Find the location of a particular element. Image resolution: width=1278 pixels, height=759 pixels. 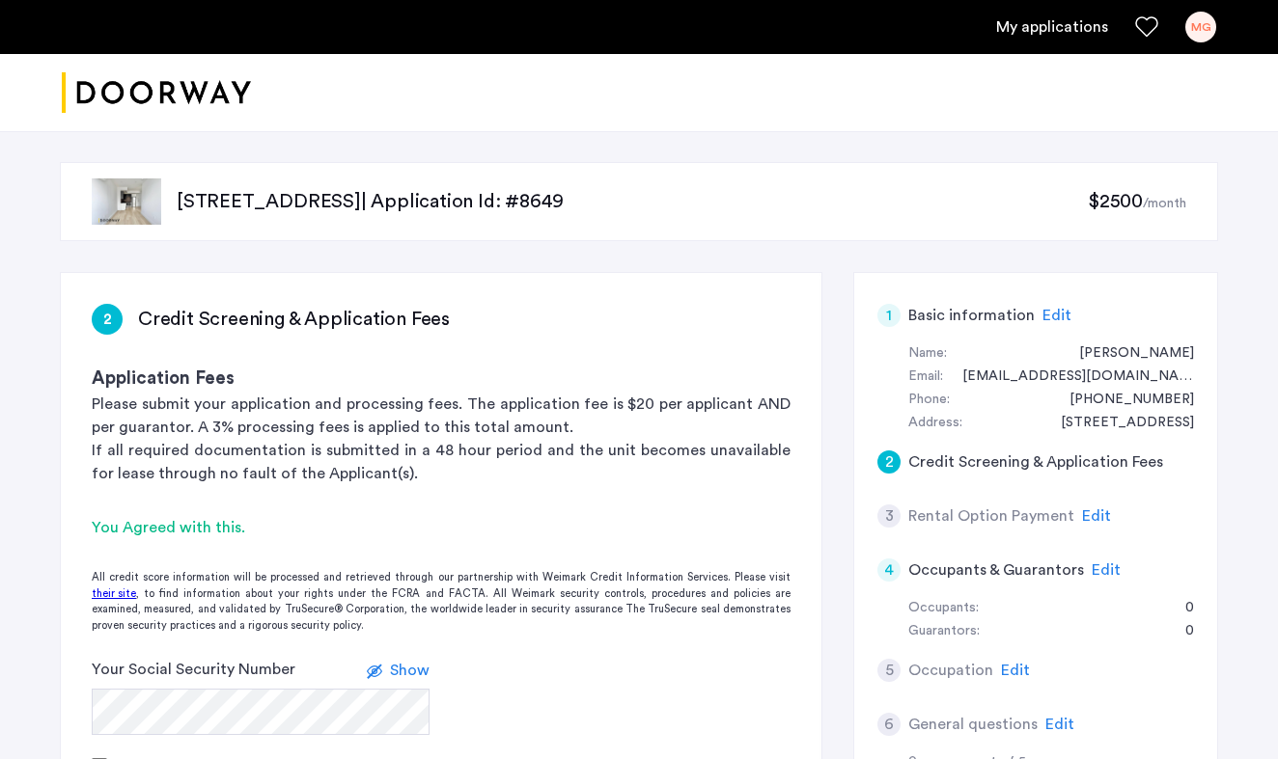

div: greenemphd@outlook.com is located at coordinates (1068, 377).